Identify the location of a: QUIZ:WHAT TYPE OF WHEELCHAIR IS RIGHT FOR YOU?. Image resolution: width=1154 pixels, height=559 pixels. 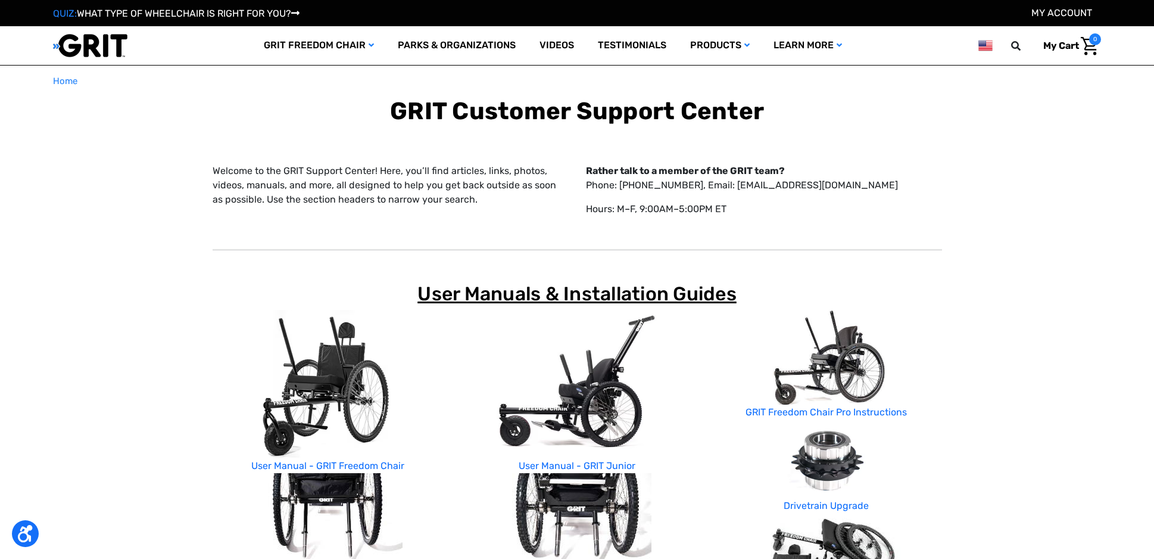
(176, 13).